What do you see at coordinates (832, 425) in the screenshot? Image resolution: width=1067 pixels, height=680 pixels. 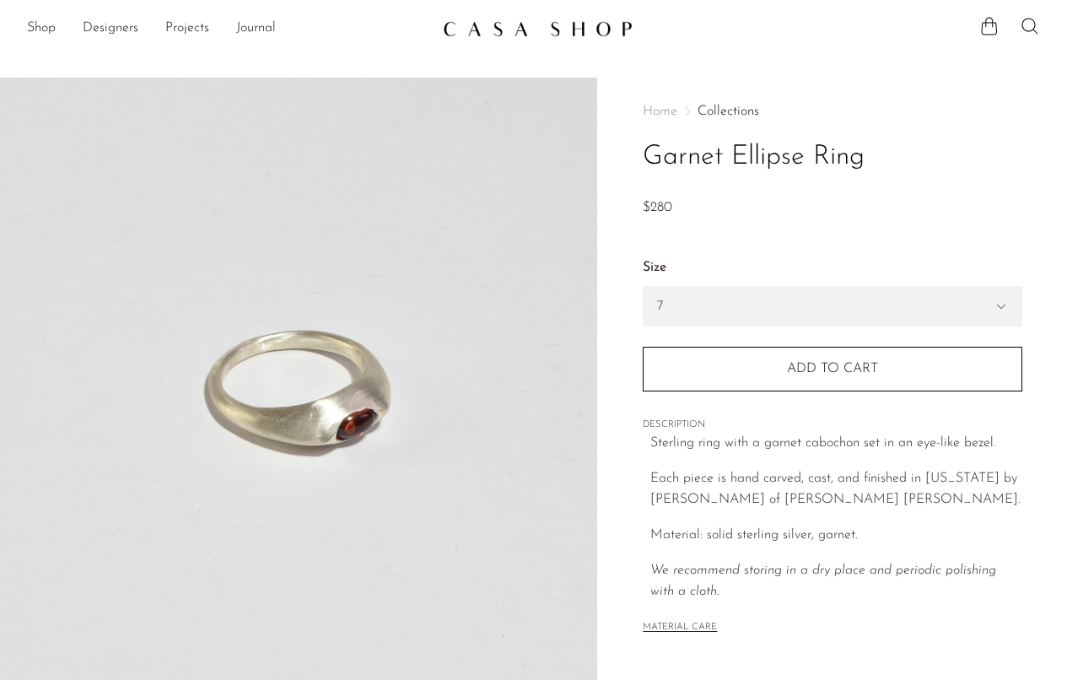 I see `span: DESCRIPTION` at bounding box center [832, 425].